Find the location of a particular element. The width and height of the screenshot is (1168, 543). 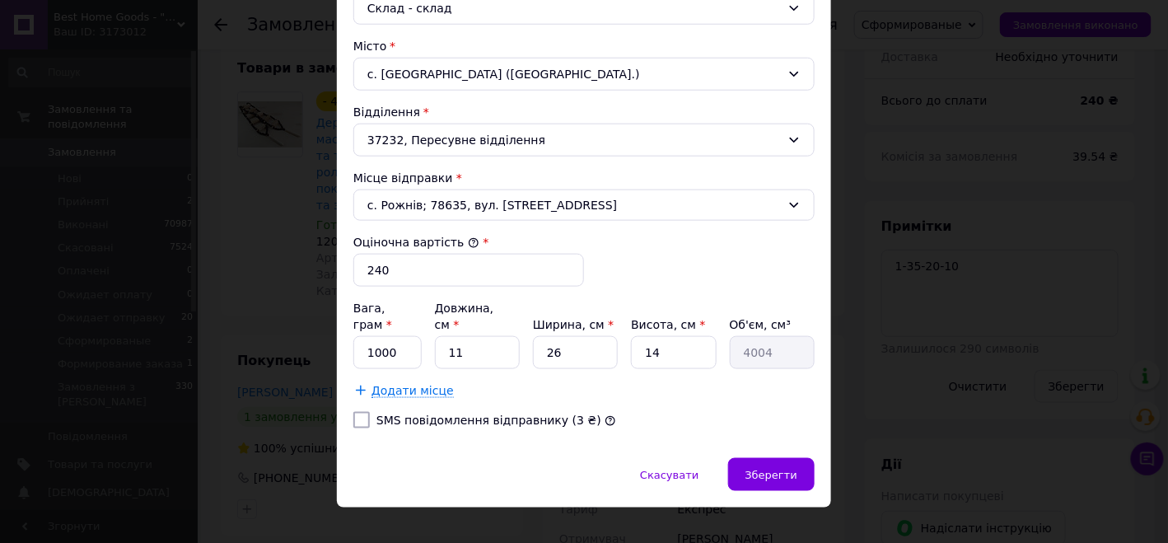

label: SMS повідомлення відправнику (3 ₴) is located at coordinates (488, 420).